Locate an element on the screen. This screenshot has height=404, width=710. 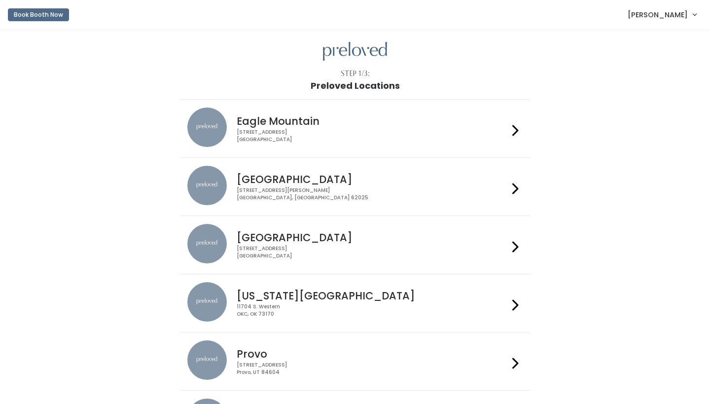
div: 11704 S. Western OKC, OK 73170 is located at coordinates (372, 310).